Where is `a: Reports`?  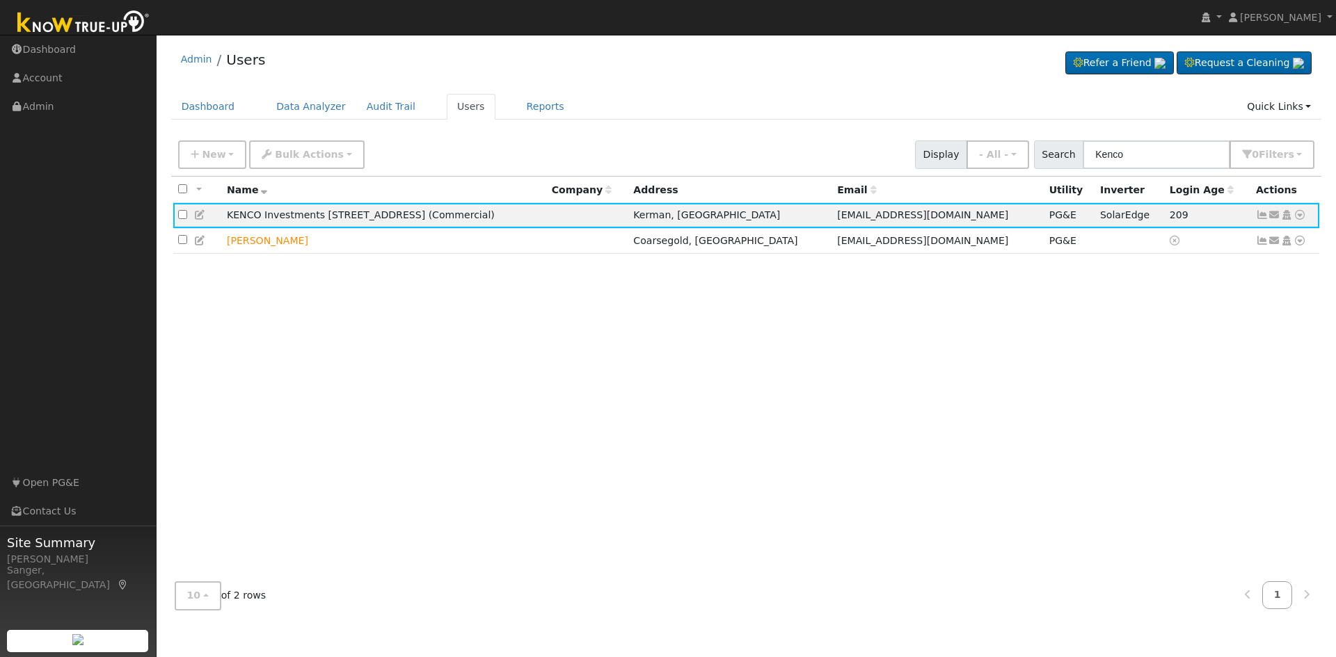
a: Reports is located at coordinates (545, 106).